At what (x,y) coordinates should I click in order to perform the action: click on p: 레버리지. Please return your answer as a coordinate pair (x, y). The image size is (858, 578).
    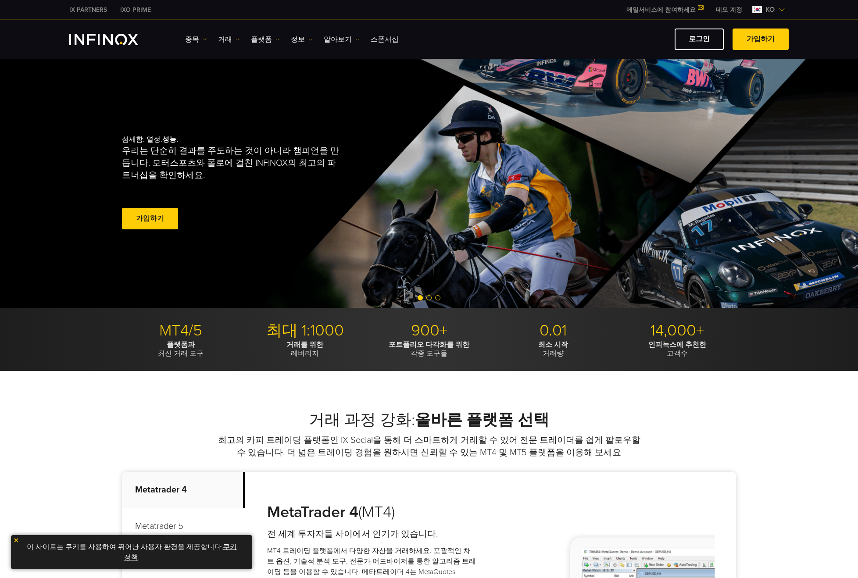
    Looking at the image, I should click on (305, 349).